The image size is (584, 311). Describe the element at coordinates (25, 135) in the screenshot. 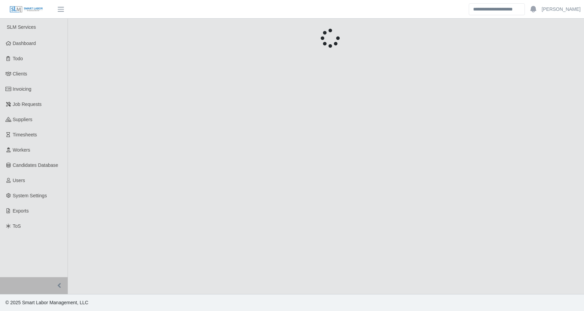

I see `span: Timesheets` at that location.